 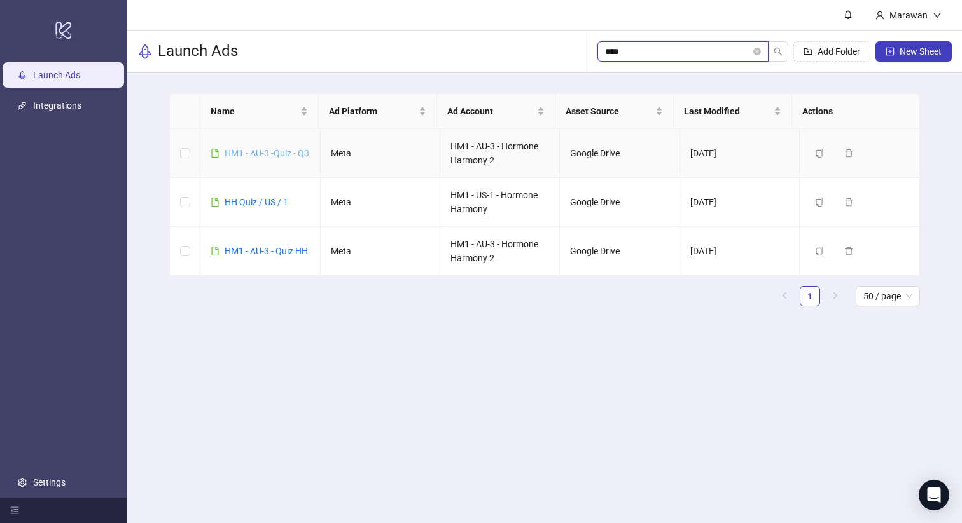 I want to click on span: Name, so click(x=254, y=111).